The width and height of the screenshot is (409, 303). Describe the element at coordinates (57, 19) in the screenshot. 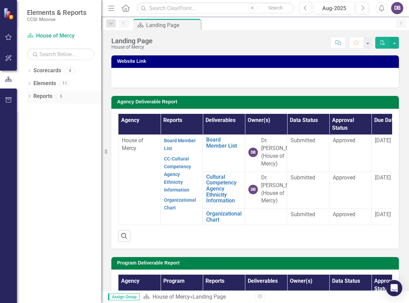

I see `small: CCSI: Monroe` at that location.